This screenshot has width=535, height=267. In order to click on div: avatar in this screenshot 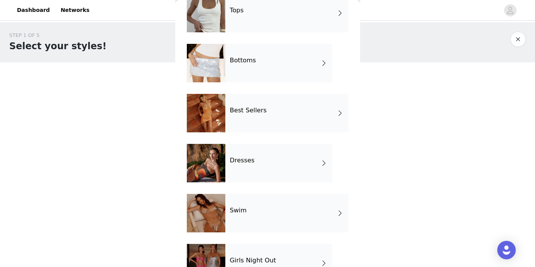, I will do `click(510, 10)`.